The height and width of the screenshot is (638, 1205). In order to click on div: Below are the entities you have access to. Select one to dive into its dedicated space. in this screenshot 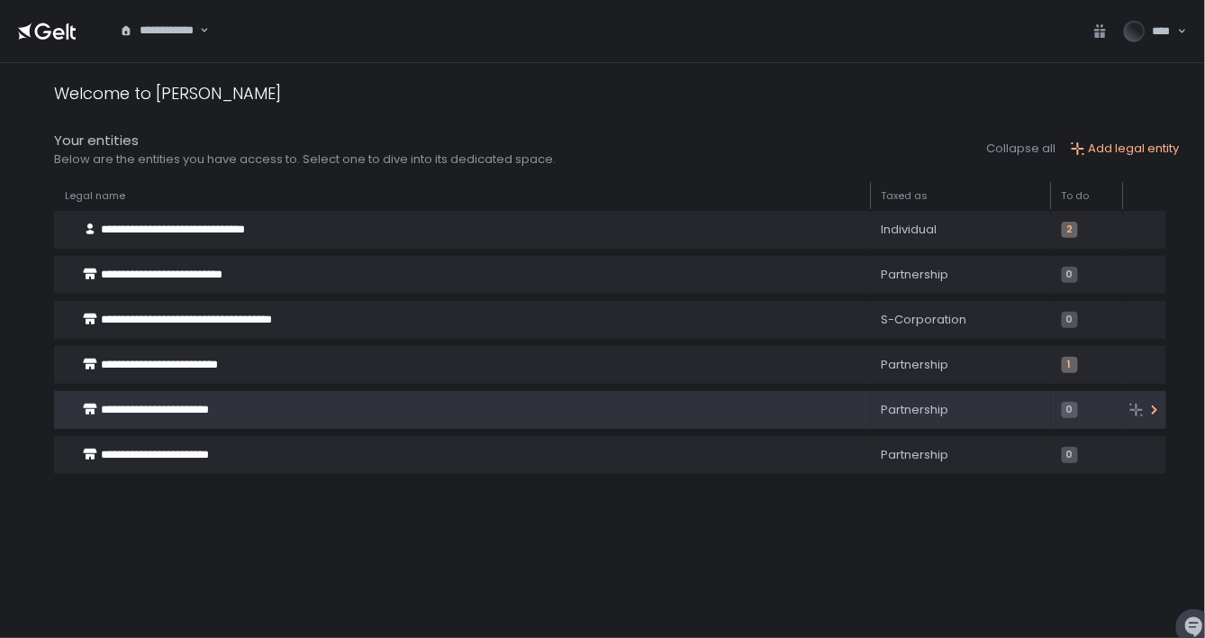, I will do `click(304, 159)`.